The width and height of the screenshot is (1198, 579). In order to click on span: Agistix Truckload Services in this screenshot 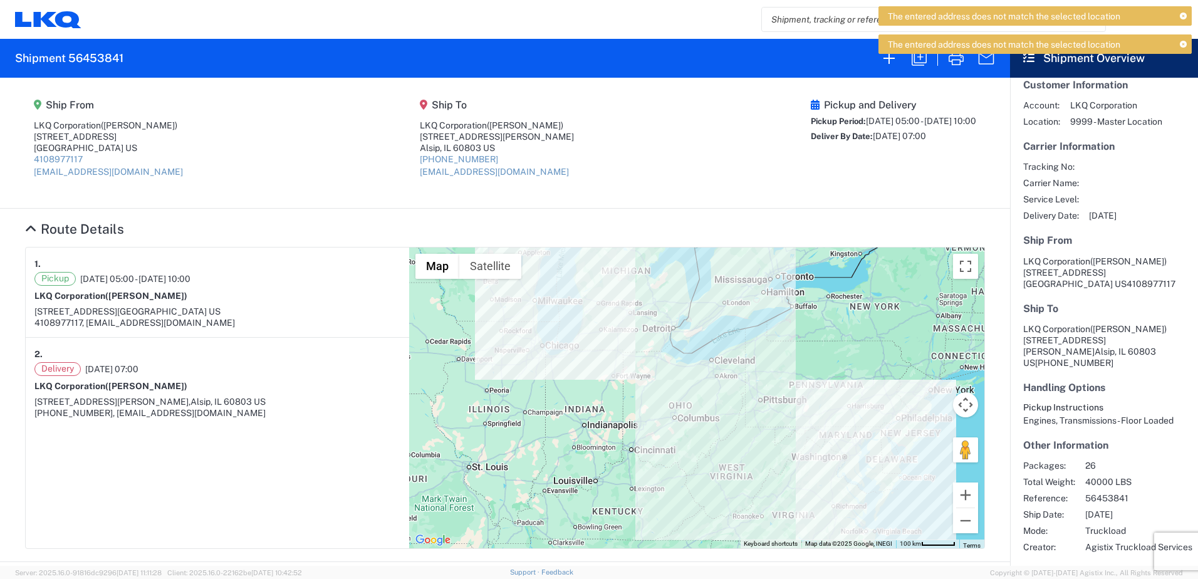, I will do `click(1139, 547)`.